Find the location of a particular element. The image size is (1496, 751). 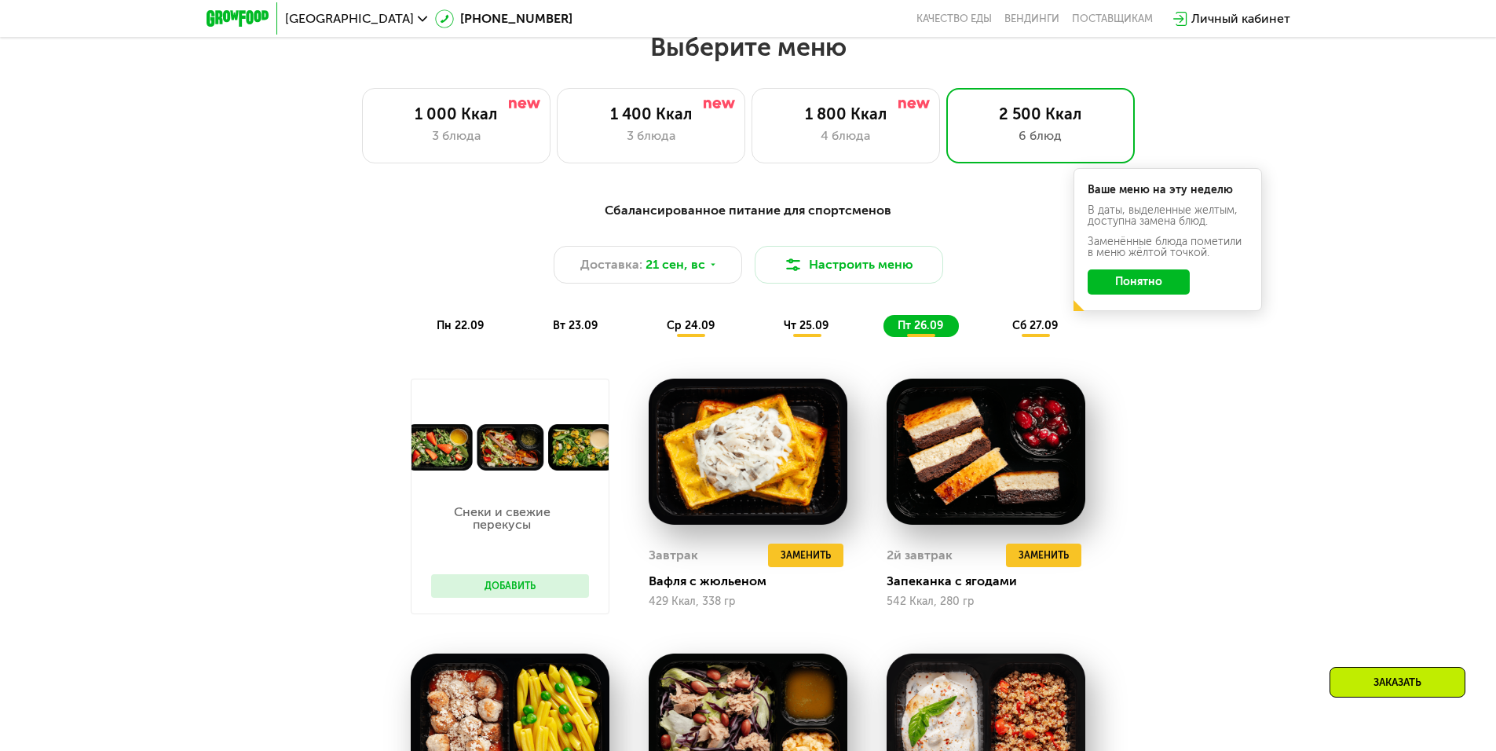

div: Запеканка с ягодами is located at coordinates (992, 581).